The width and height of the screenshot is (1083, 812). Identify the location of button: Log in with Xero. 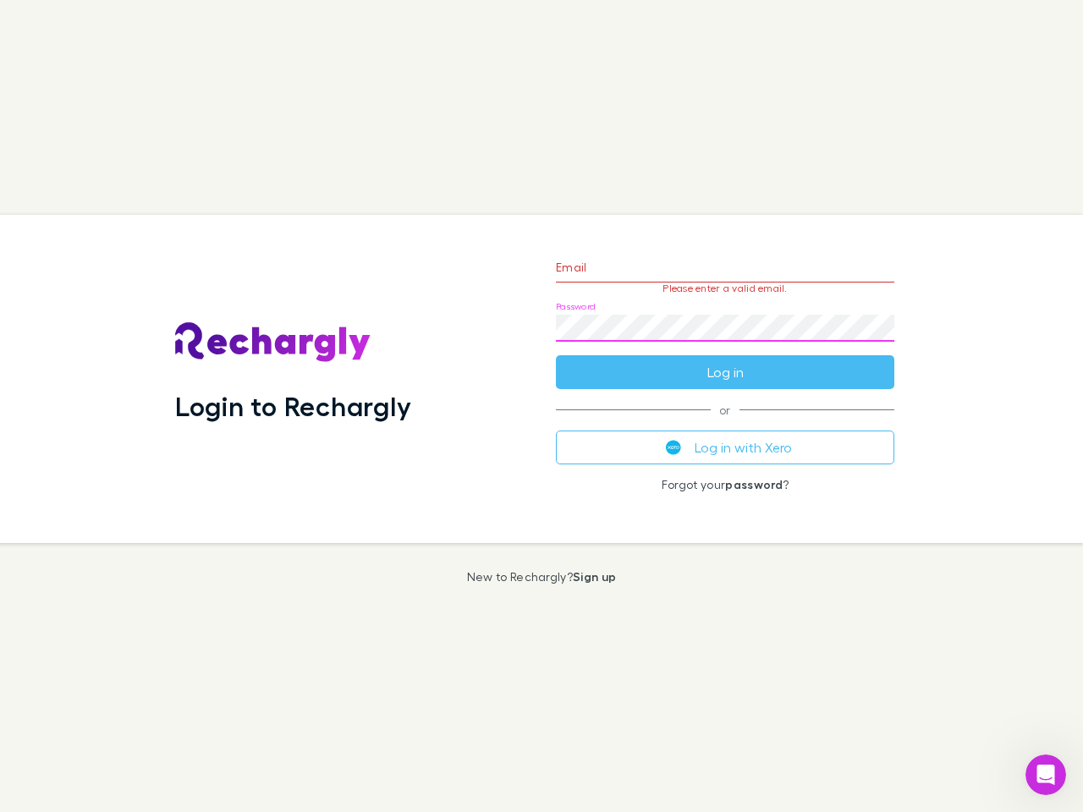
(725, 448).